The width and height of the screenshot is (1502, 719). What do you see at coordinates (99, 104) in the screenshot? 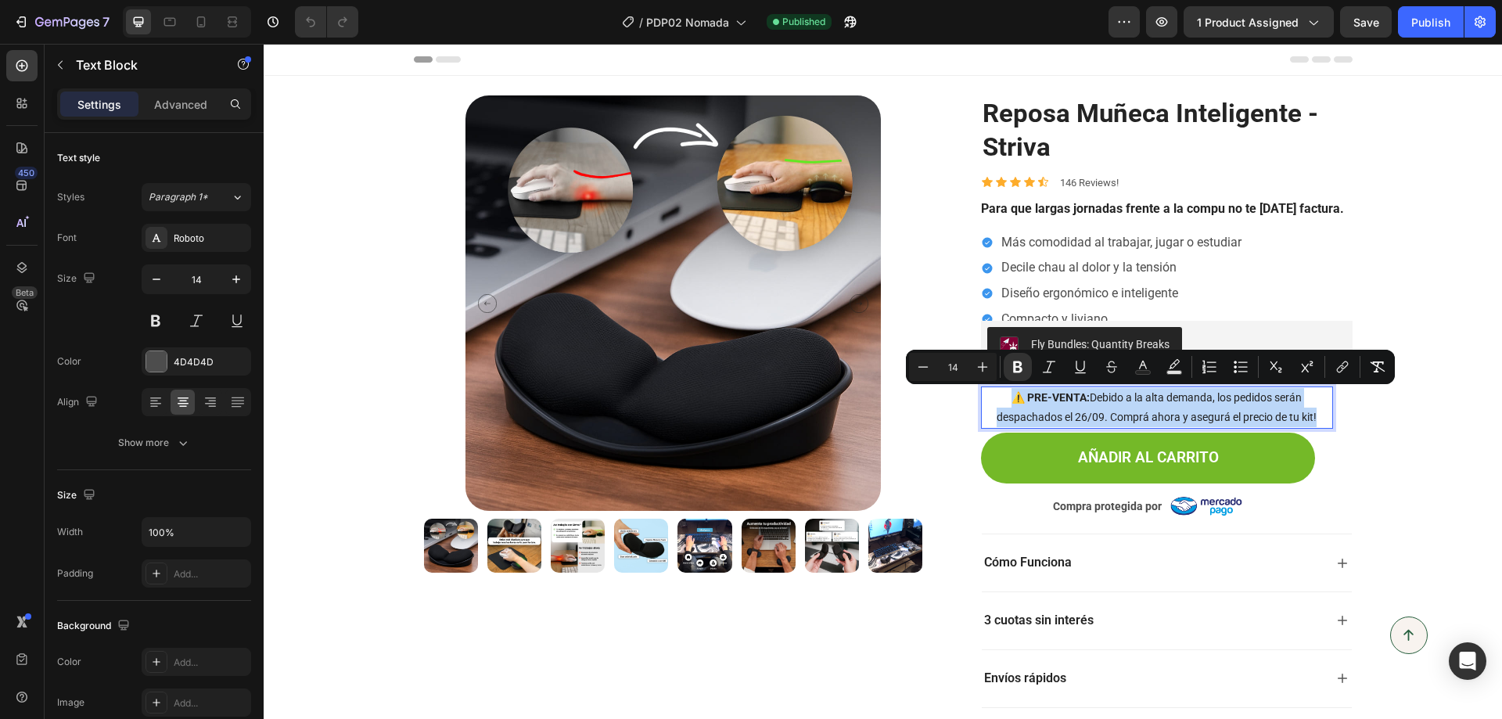
I see `p: Settings` at bounding box center [99, 104].